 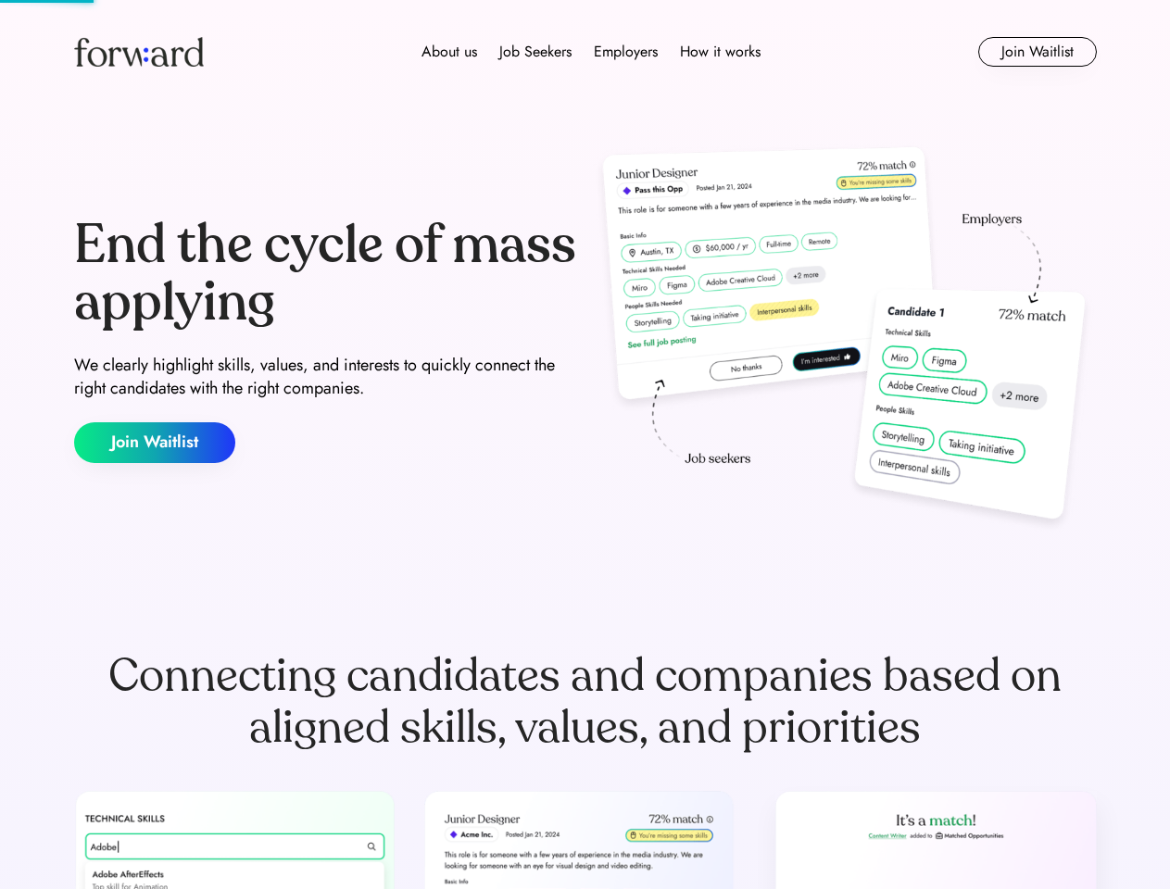 I want to click on img: hero-image.png, so click(x=845, y=340).